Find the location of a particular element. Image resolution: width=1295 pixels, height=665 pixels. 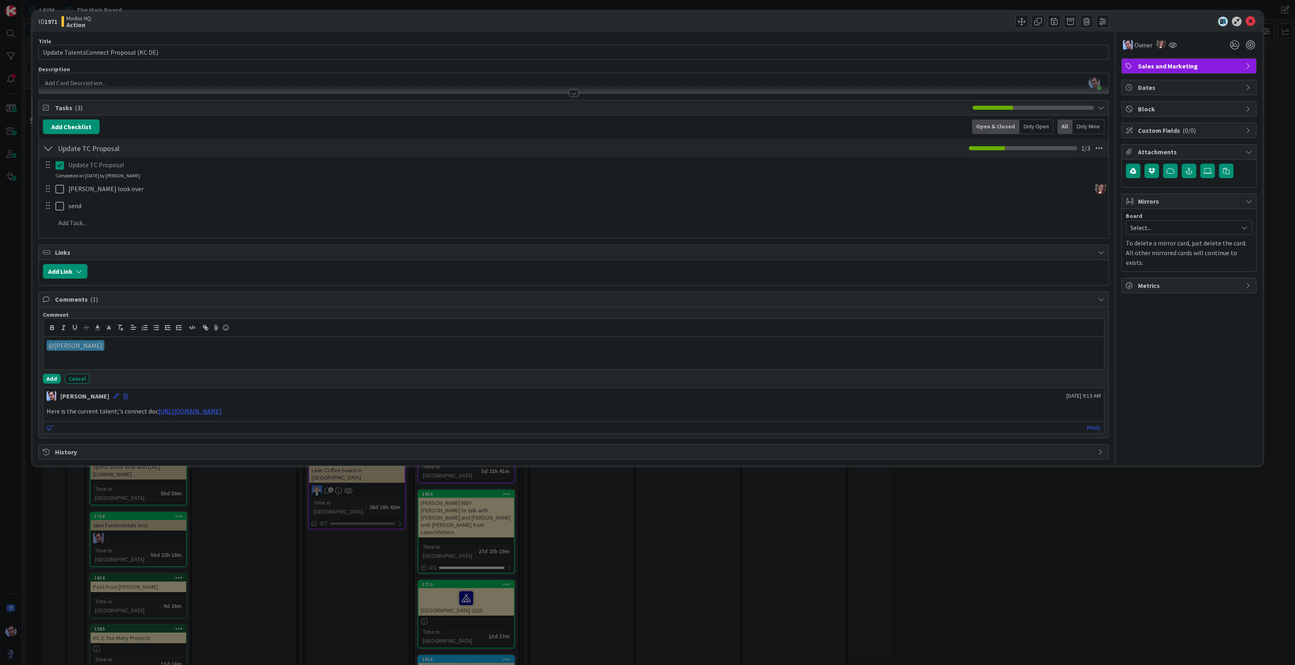

p: Here is the current talent;'s connect doc is located at coordinates (574, 411).